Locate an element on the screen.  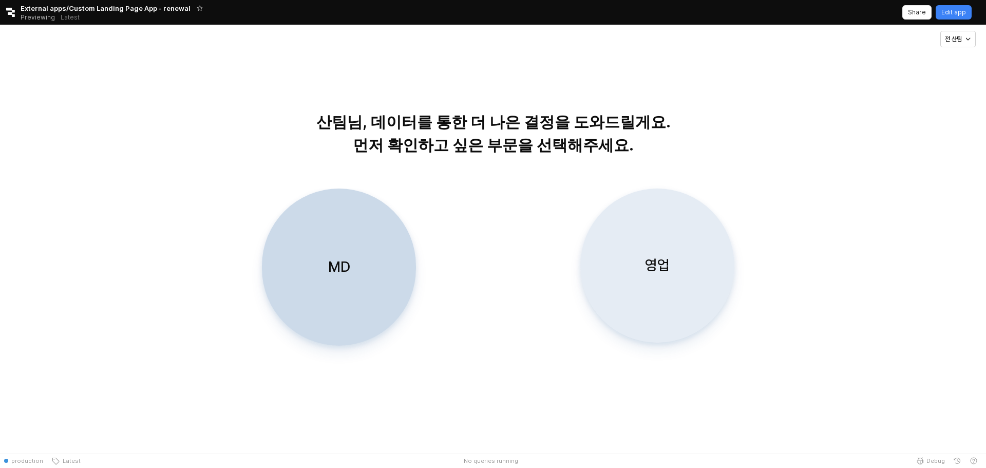
span: Latest is located at coordinates (70, 461).